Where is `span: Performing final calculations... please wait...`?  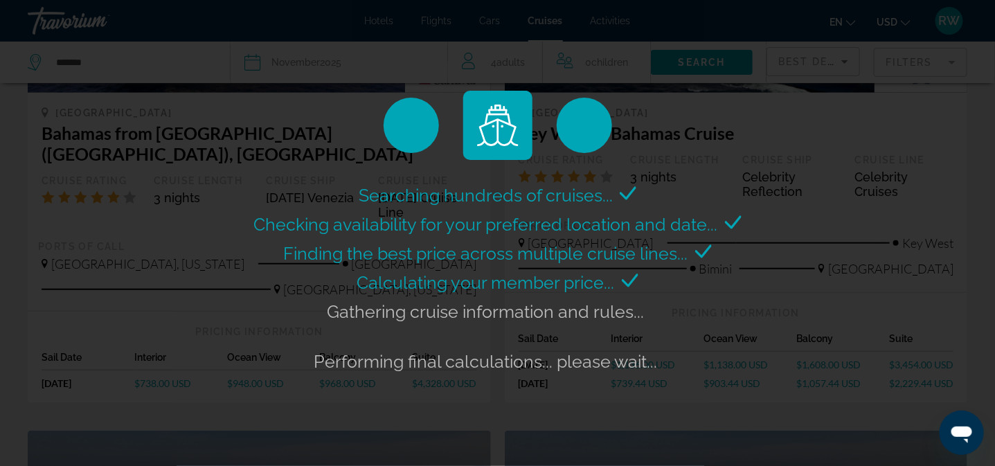 span: Performing final calculations... please wait... is located at coordinates (486, 361).